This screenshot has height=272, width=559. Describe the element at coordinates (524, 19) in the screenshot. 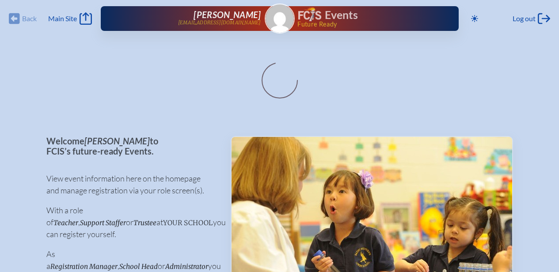

I see `span: Log out` at that location.